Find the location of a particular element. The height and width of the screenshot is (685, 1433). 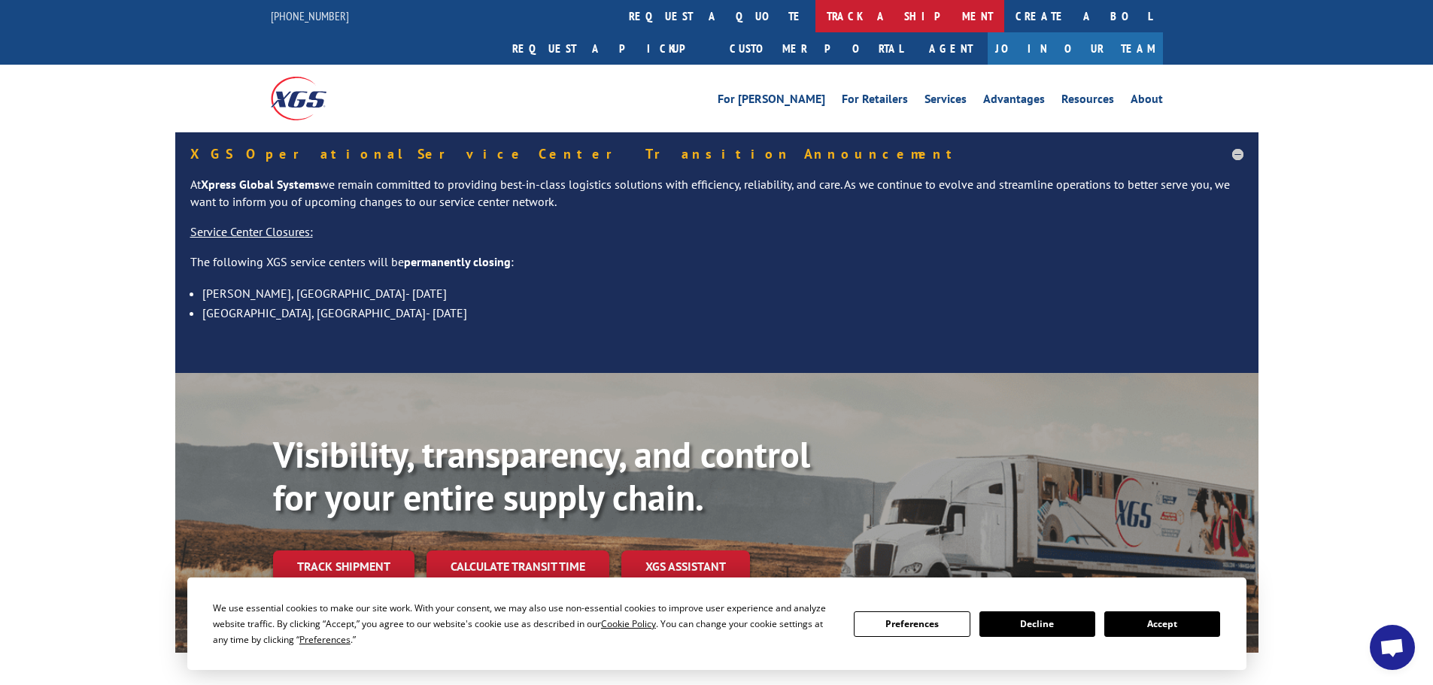

button: Accept is located at coordinates (1162, 624).